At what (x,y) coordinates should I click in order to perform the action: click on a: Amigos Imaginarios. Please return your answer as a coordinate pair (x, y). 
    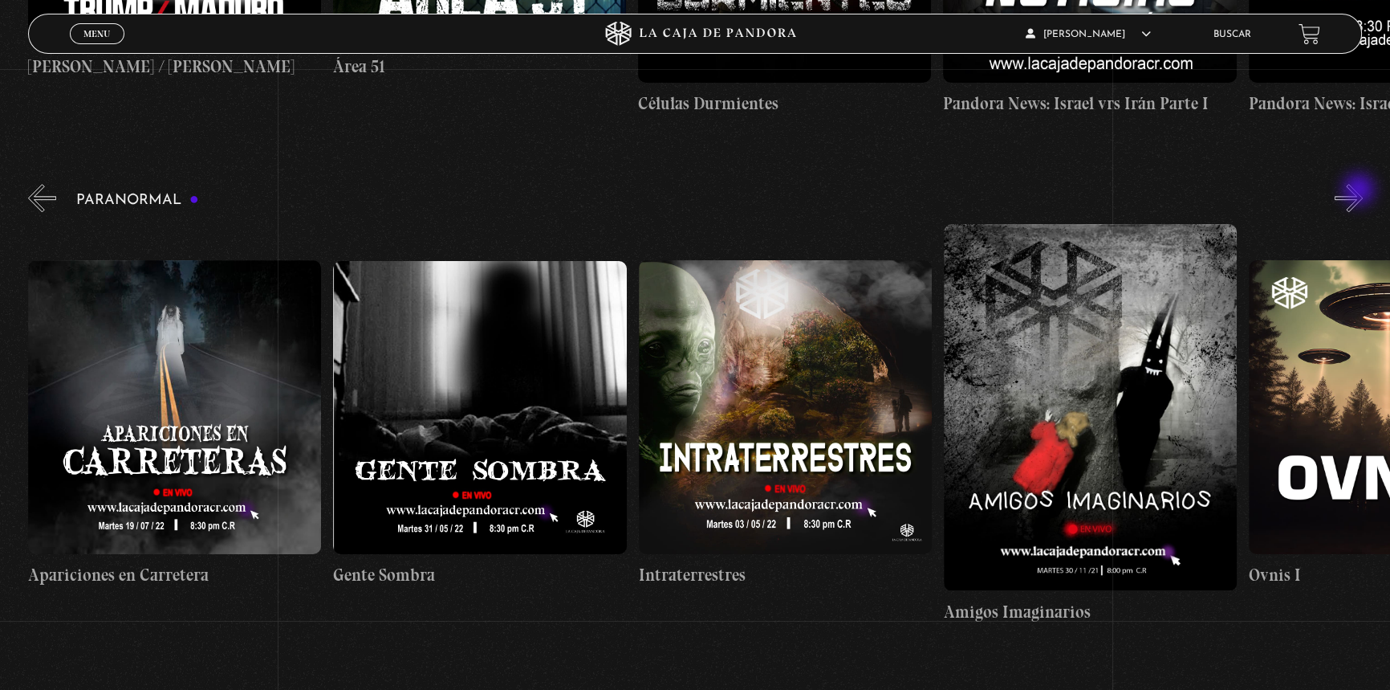
    Looking at the image, I should click on (1090, 424).